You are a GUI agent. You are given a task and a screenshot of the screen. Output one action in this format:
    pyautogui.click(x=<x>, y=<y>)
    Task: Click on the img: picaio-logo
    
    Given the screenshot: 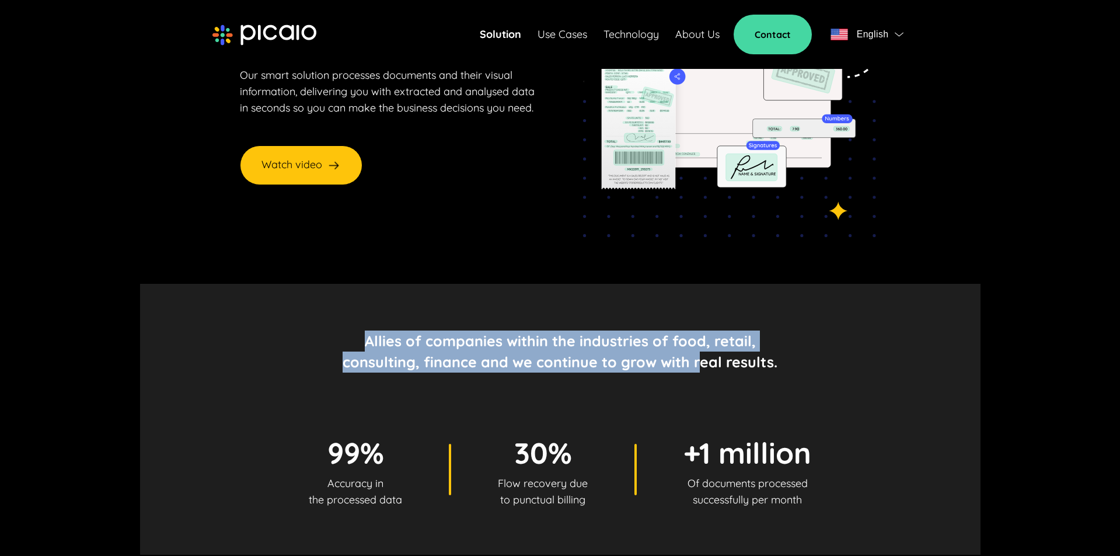 What is the action you would take?
    pyautogui.click(x=264, y=35)
    